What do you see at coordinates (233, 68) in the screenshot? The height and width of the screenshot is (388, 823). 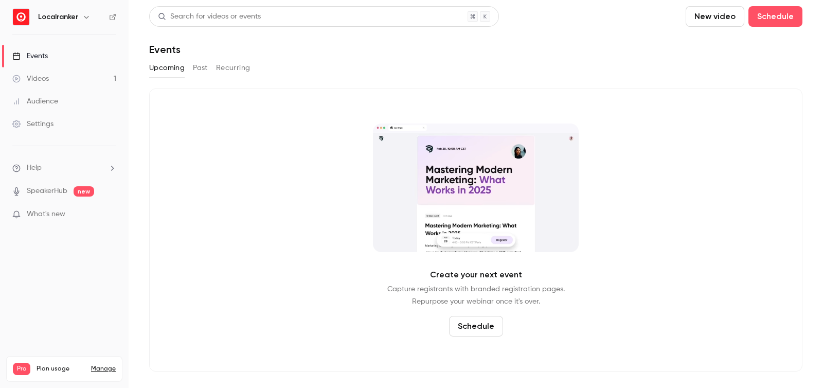 I see `button: Recurring` at bounding box center [233, 68].